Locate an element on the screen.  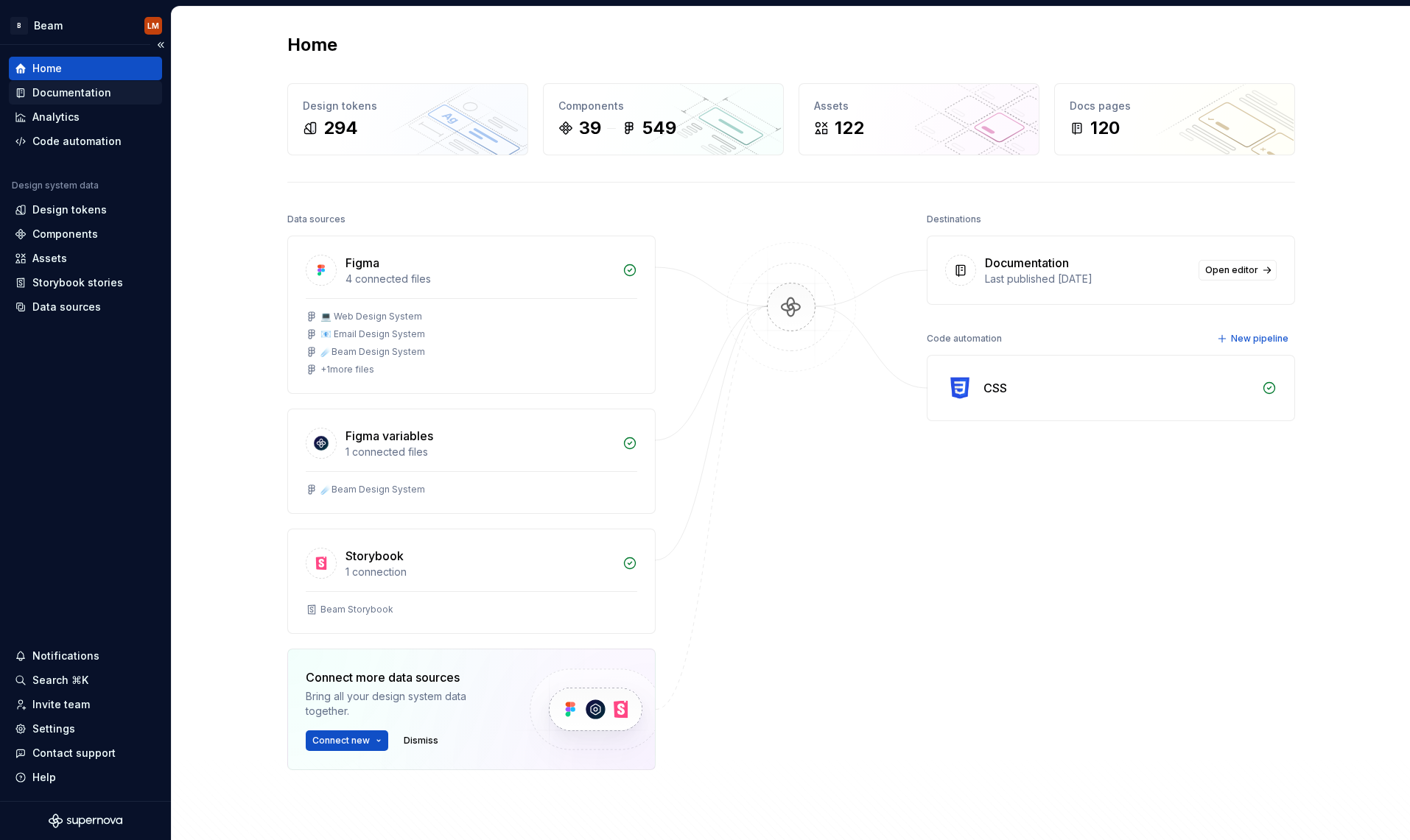
div: 1 connection is located at coordinates (479, 572).